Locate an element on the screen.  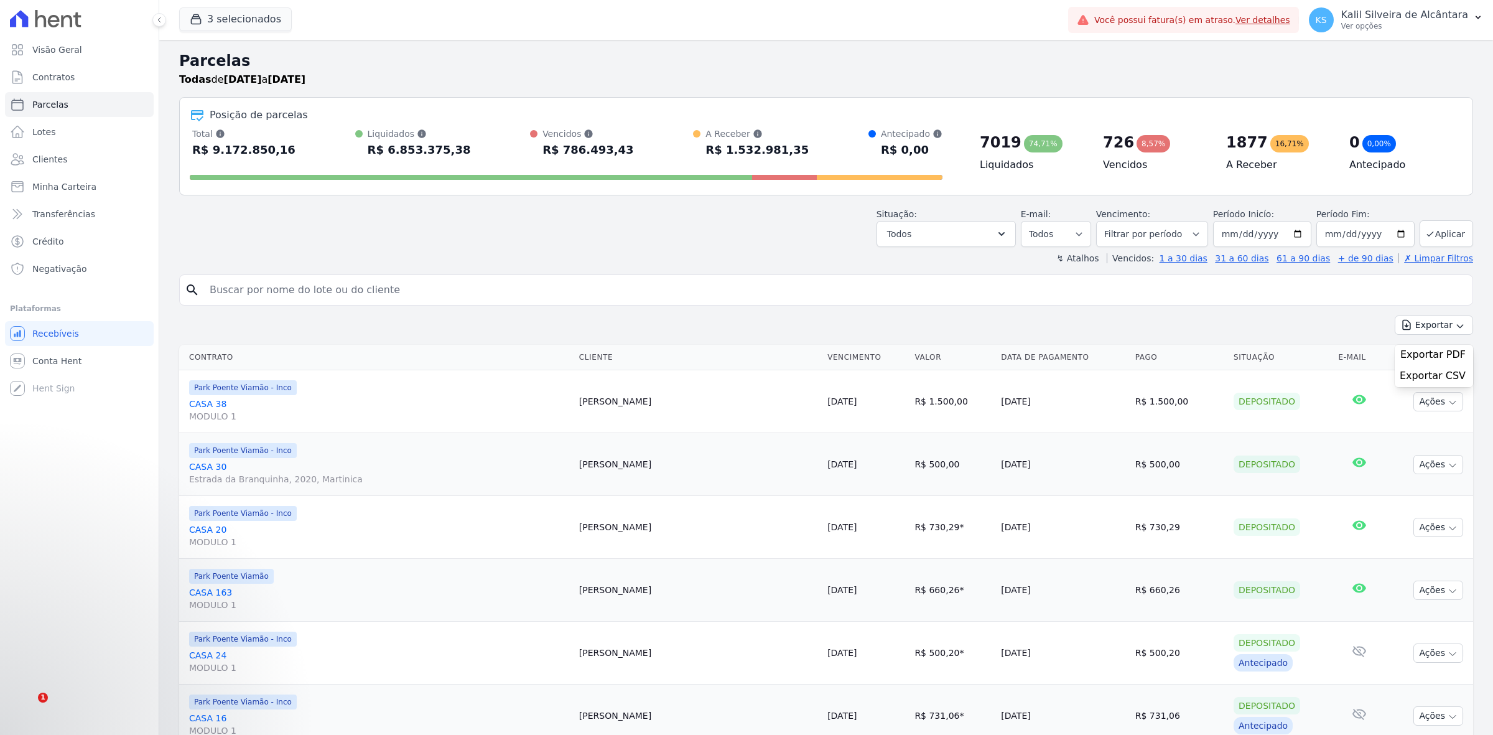
div: 8,57% is located at coordinates (1153, 144).